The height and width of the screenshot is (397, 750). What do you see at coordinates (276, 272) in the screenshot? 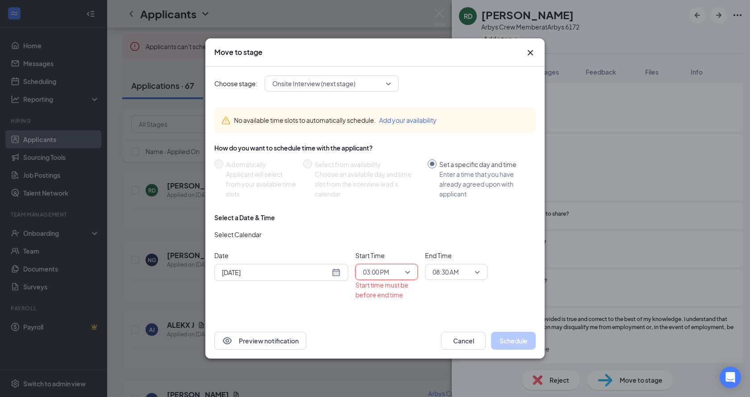
I see `input: Aug 26, 2025` at bounding box center [276, 272].